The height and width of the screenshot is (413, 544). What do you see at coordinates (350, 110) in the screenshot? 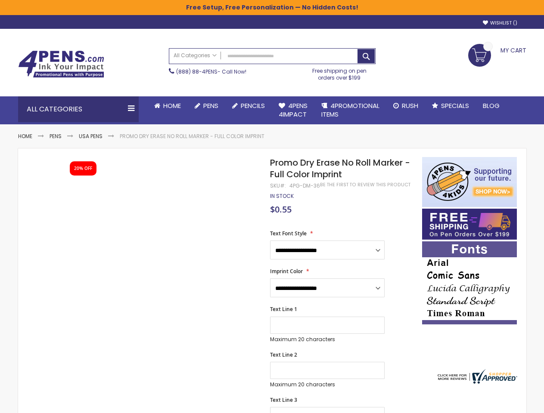
I see `span: 4PROMOTIONAL ITEMS` at bounding box center [350, 110].